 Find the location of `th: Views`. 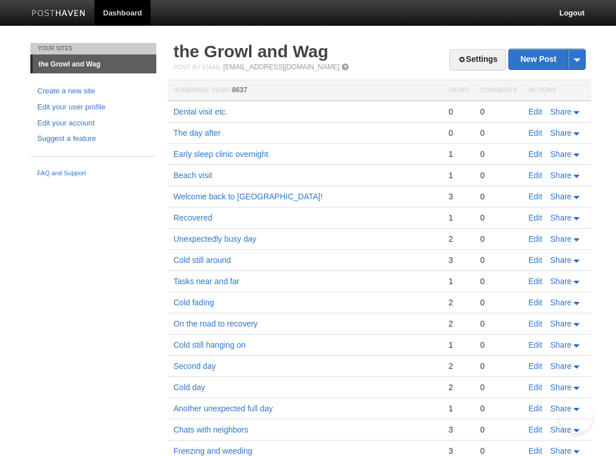

th: Views is located at coordinates (458, 90).